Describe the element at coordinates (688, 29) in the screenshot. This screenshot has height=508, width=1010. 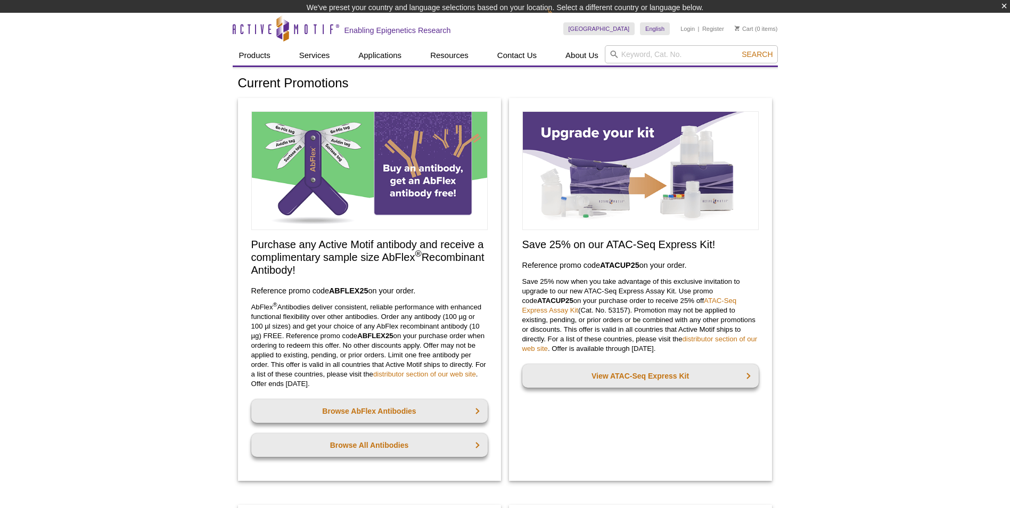
I see `a: Login` at that location.